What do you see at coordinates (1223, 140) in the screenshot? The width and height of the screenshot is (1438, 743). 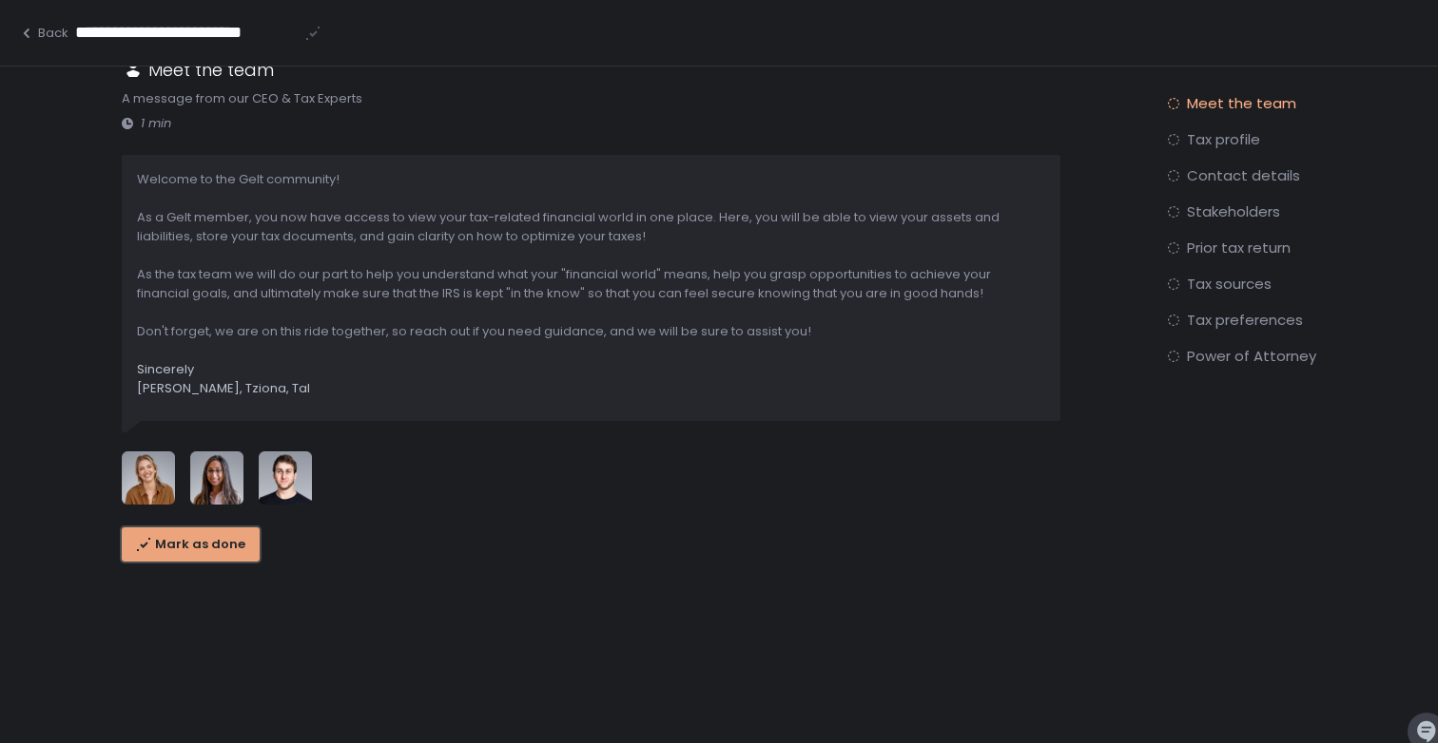 I see `span: Tax profile` at bounding box center [1223, 140].